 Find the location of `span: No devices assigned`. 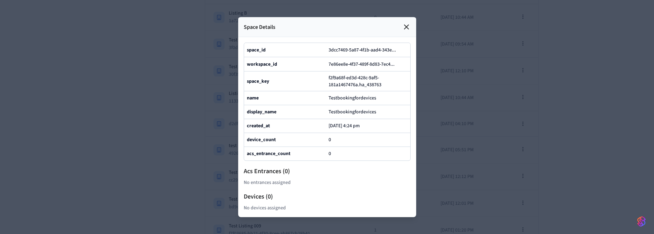

span: No devices assigned is located at coordinates (265, 208).